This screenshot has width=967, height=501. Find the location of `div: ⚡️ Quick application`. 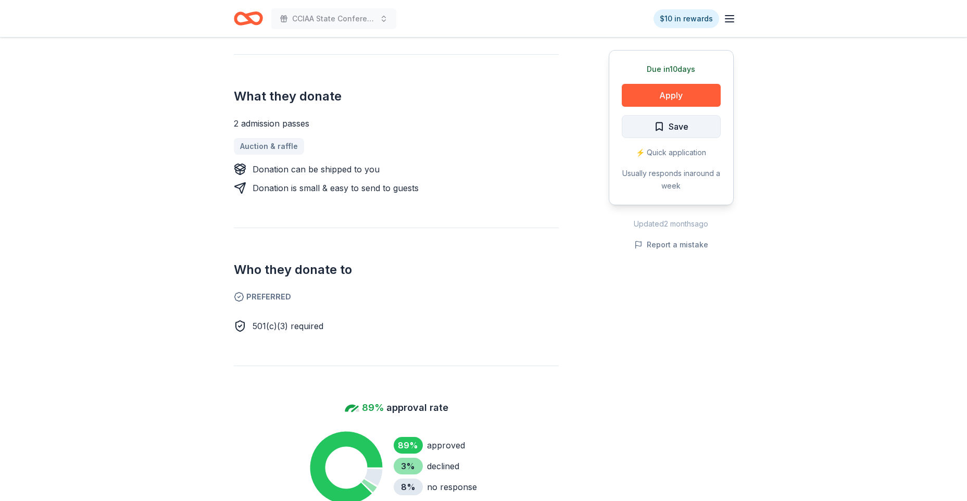

div: ⚡️ Quick application is located at coordinates (671, 153).